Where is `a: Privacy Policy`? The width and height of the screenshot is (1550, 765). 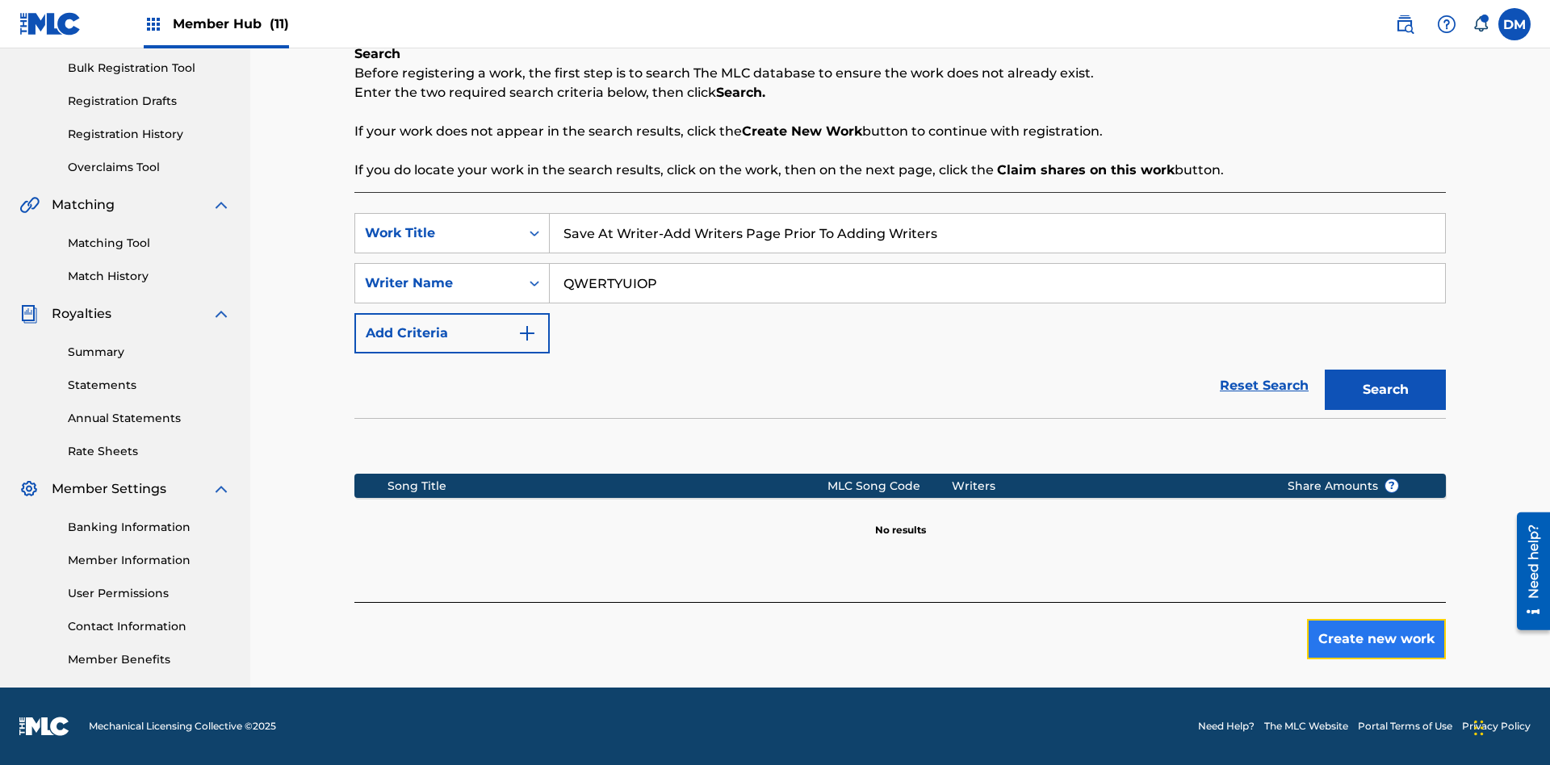 a: Privacy Policy is located at coordinates (1496, 727).